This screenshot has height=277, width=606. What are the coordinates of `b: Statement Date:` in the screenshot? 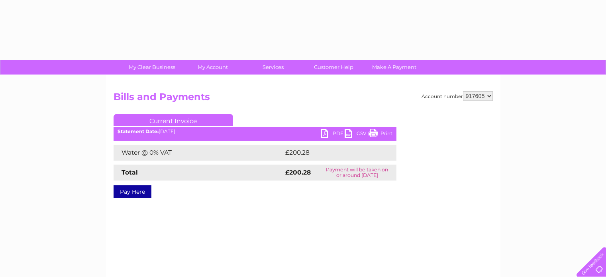 It's located at (138, 131).